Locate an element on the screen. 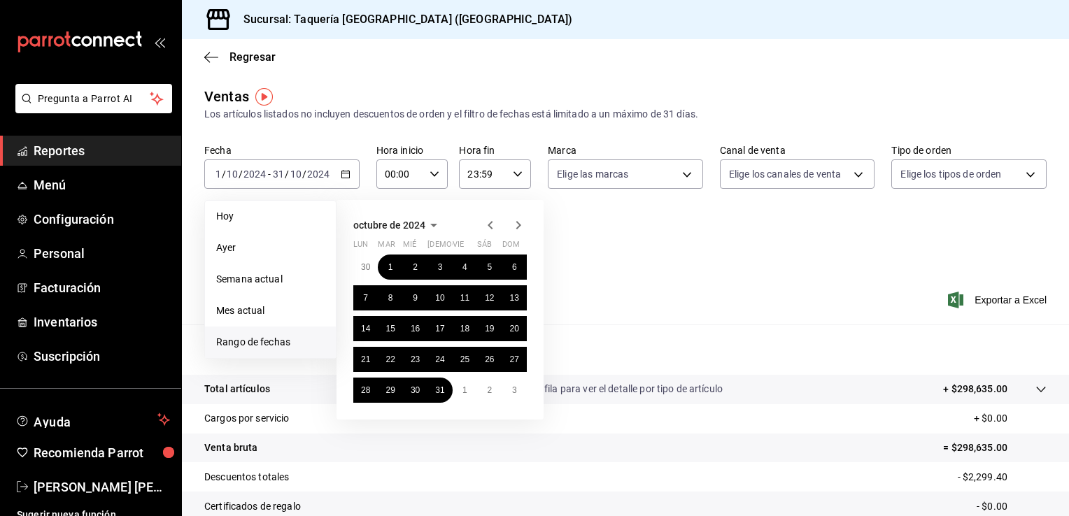 The width and height of the screenshot is (1069, 516). button: 1 de octubre de 2024 is located at coordinates (390, 267).